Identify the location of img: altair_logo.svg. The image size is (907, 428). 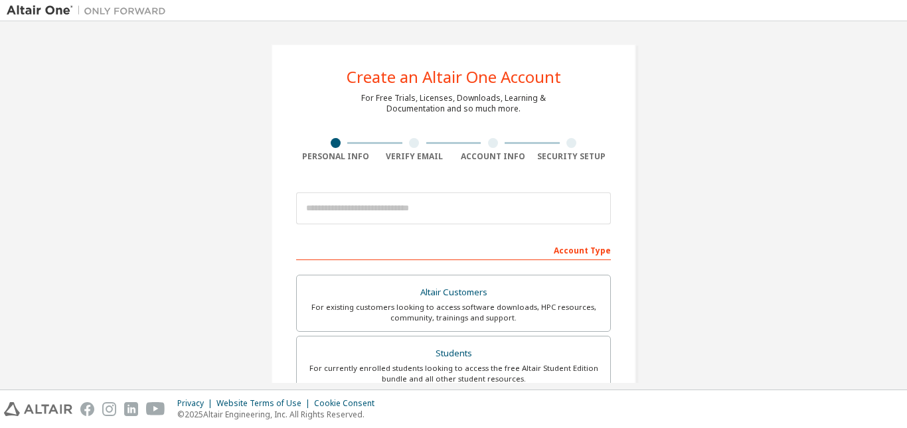
(38, 409).